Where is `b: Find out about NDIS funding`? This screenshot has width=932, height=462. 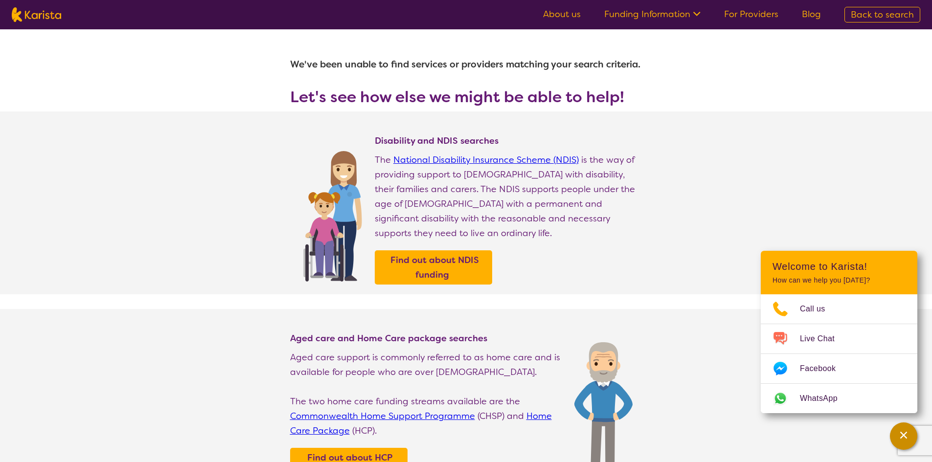
b: Find out about NDIS funding is located at coordinates (435, 268).